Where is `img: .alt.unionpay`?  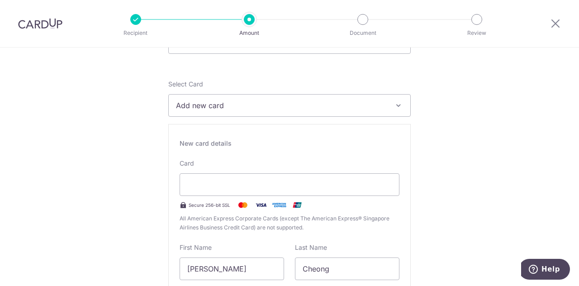
img: .alt.unionpay is located at coordinates (297, 205).